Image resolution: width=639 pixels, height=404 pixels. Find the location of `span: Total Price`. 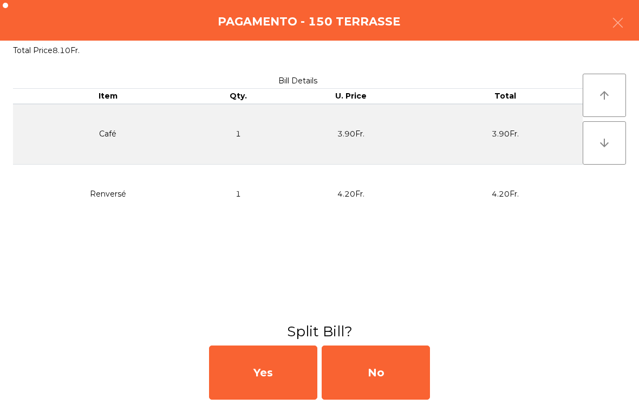

span: Total Price is located at coordinates (33, 50).